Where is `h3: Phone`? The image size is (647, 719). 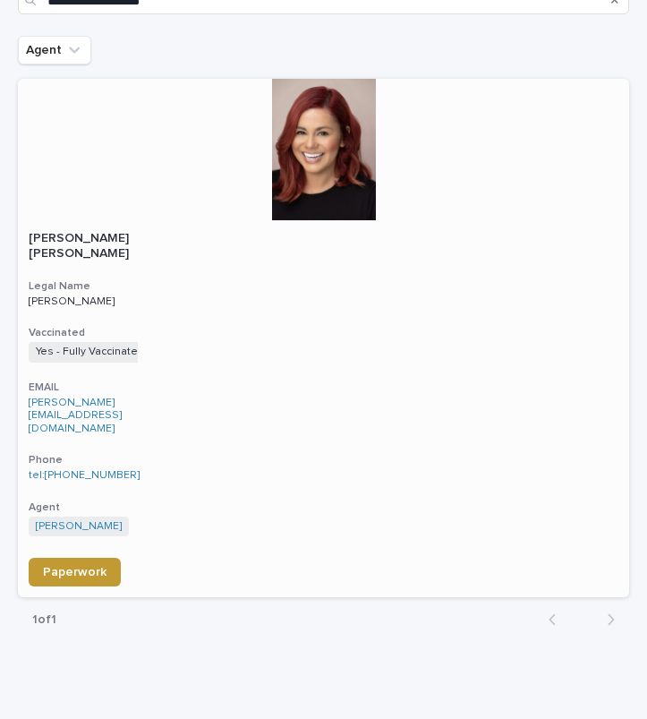
h3: Phone is located at coordinates (323, 460).